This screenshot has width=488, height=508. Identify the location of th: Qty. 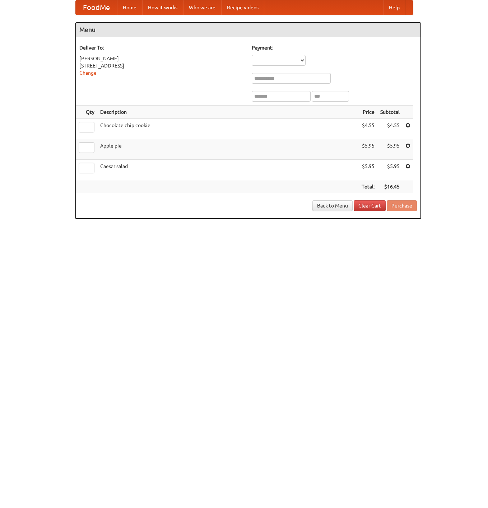
(87, 112).